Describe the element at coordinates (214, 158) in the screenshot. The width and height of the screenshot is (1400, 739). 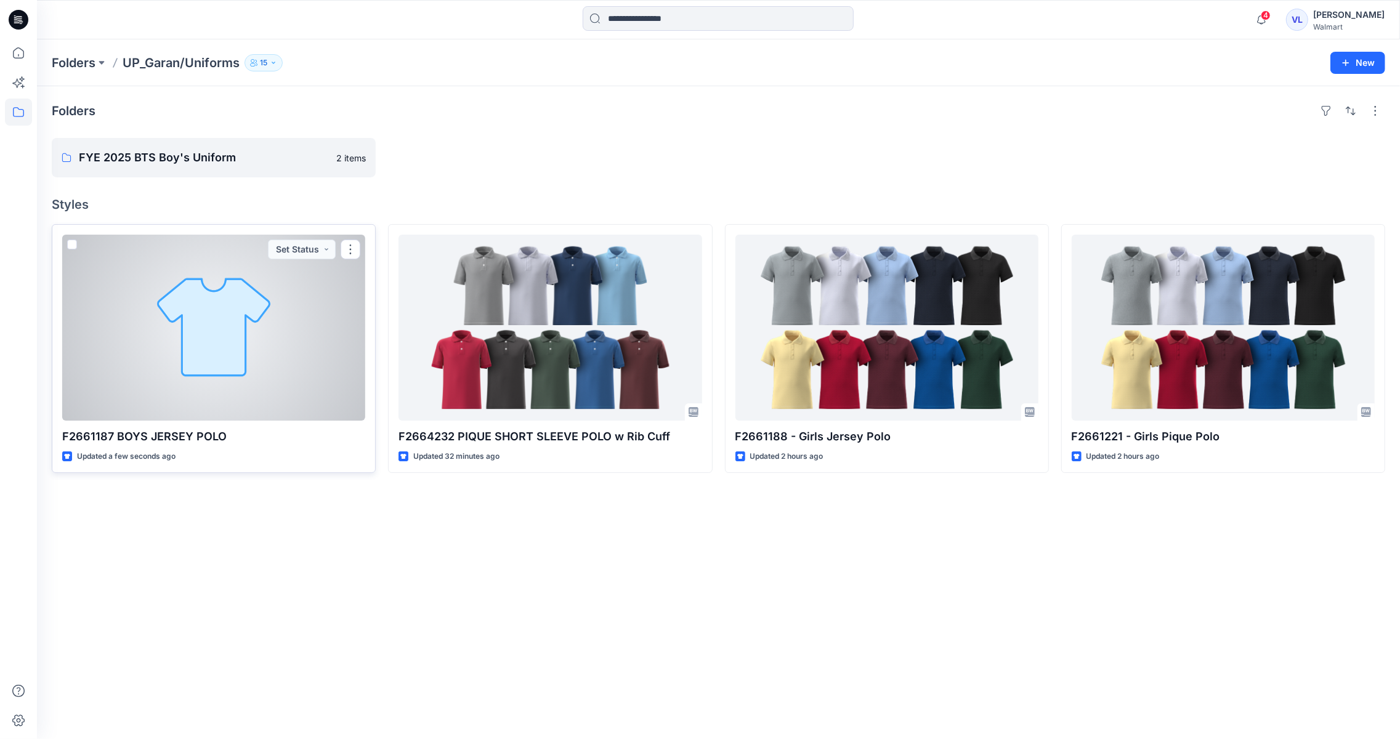
I see `a: FYE 2025 BTS Boy's Uniform2 items` at that location.